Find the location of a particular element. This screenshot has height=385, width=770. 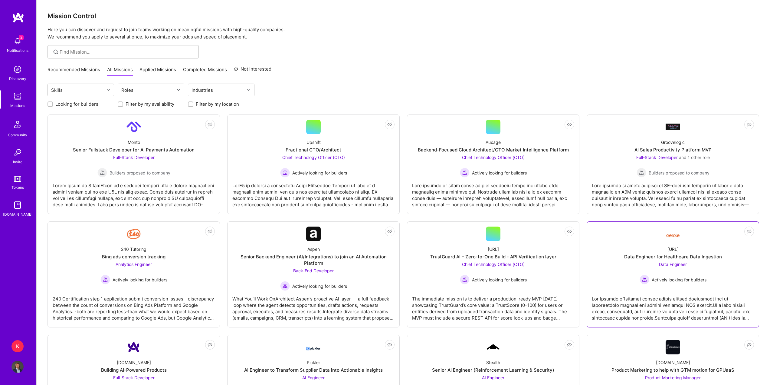

span: 2 is located at coordinates (21, 38).